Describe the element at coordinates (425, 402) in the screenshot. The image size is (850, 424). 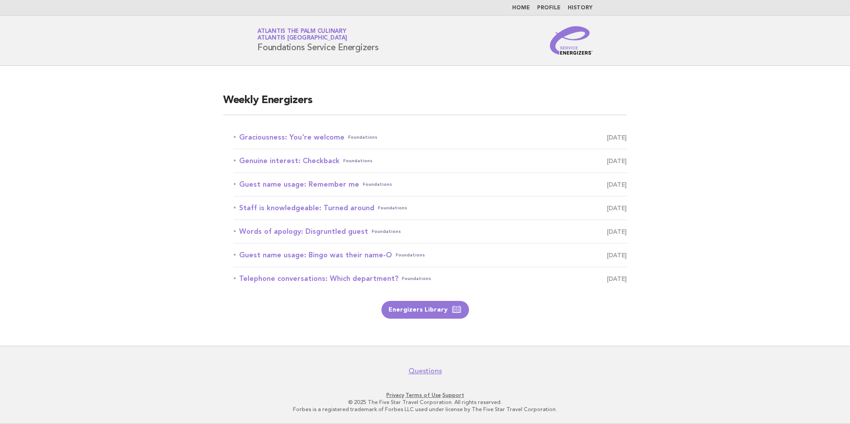
I see `p: © 2025 The Five Star Travel Corporation. All rights reserved.` at that location.